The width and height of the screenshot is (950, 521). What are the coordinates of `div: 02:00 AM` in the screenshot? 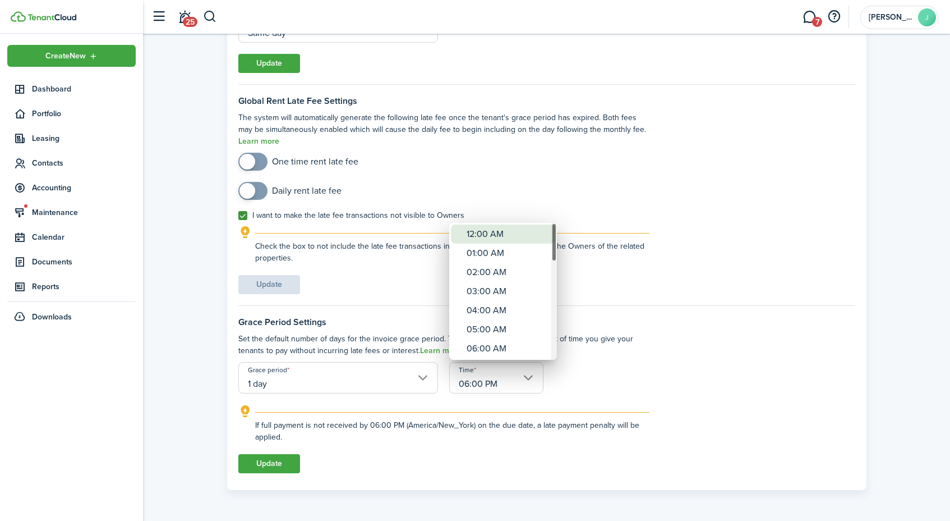 It's located at (508, 272).